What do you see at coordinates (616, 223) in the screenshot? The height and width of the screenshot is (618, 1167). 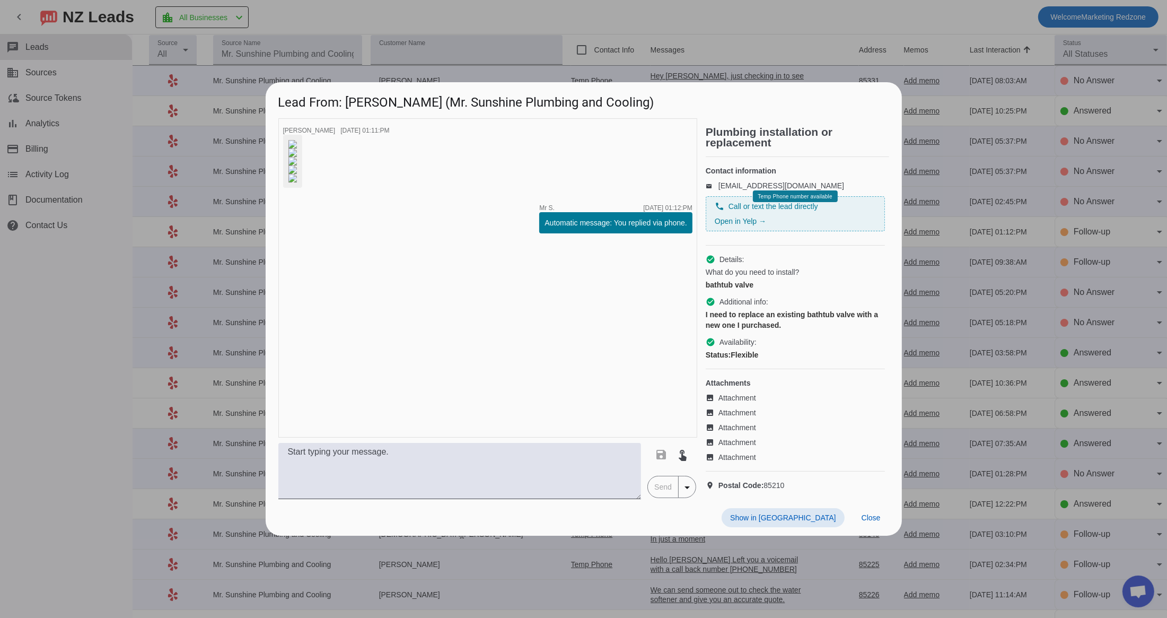 I see `div: Automatic message: You replied via phone.` at bounding box center [616, 223].